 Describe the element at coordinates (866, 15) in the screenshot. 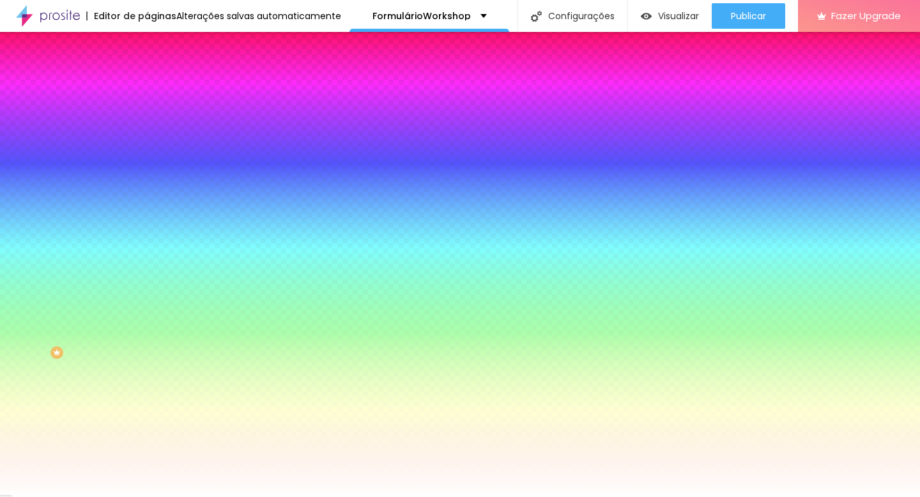

I see `span: Fazer Upgrade` at that location.